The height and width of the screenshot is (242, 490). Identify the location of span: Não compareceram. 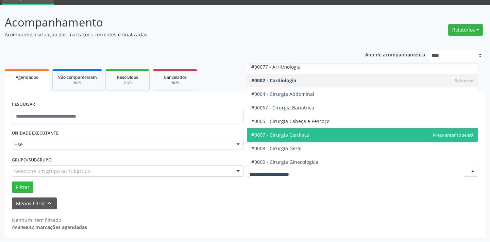
(77, 77).